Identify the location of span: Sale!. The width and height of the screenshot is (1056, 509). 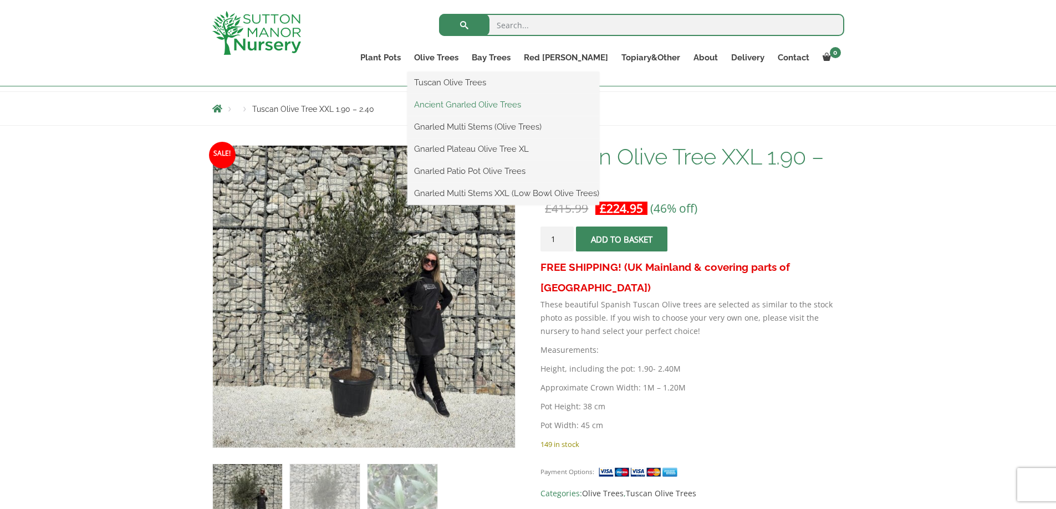
(222, 155).